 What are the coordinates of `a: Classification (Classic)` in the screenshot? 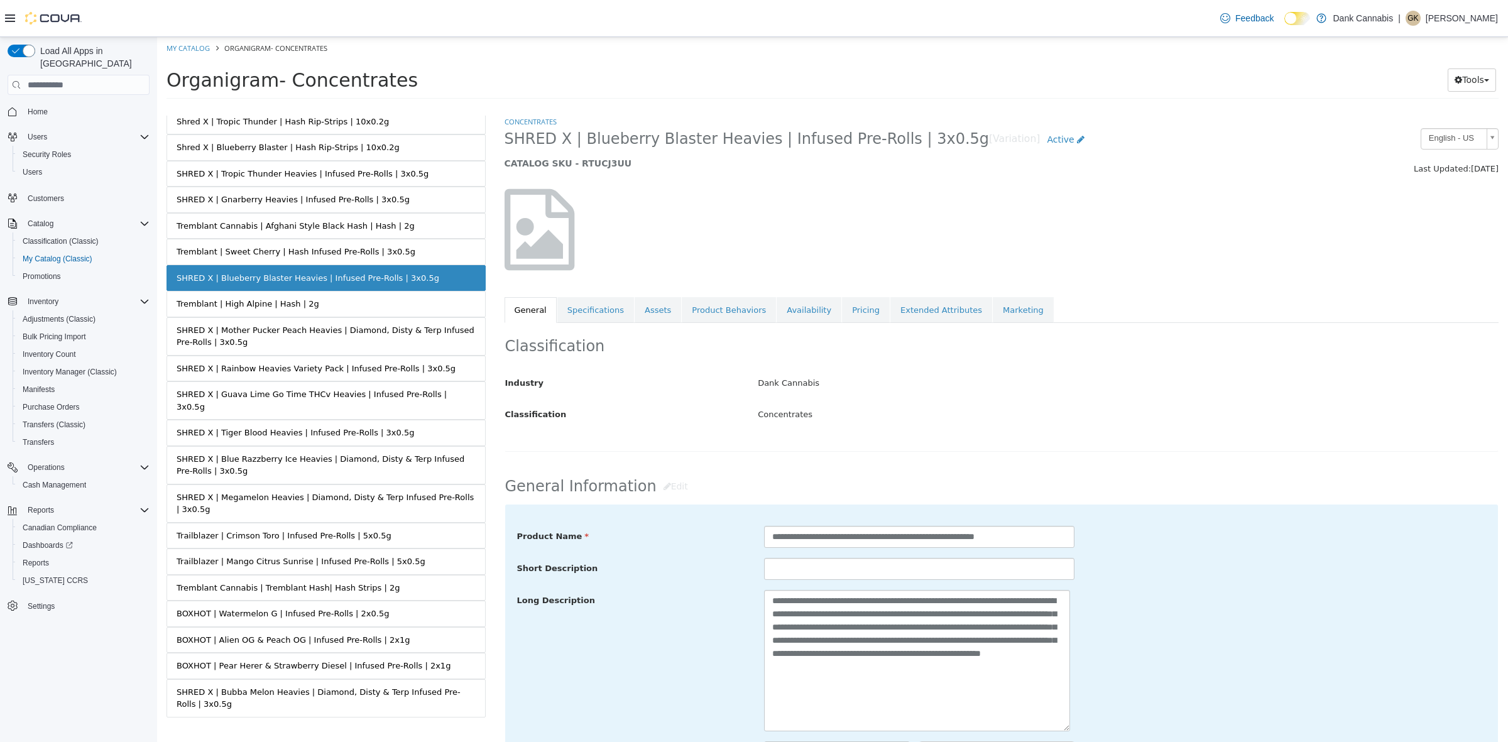 It's located at (60, 241).